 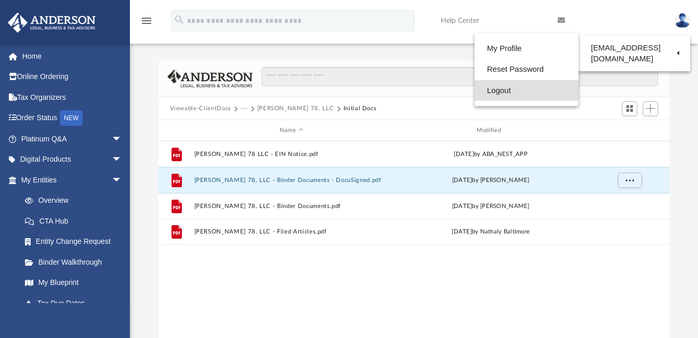 What do you see at coordinates (526, 90) in the screenshot?
I see `a: Logout` at bounding box center [526, 90].